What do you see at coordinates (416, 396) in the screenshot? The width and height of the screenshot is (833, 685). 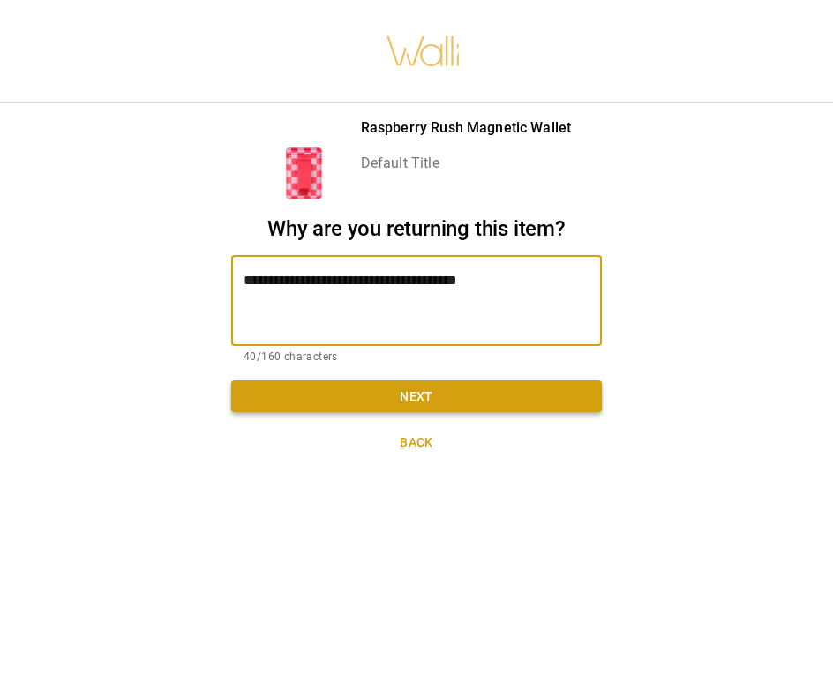 I see `button: Next` at bounding box center [416, 396].